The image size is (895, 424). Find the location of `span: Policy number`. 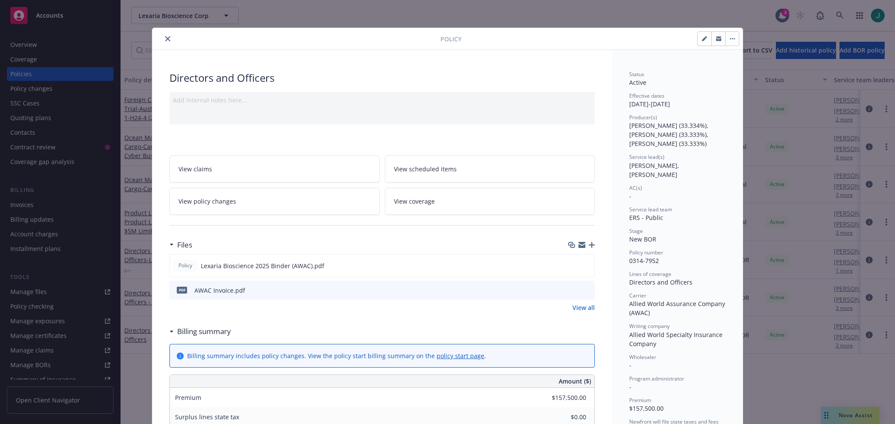

span: Policy number is located at coordinates (646, 252).